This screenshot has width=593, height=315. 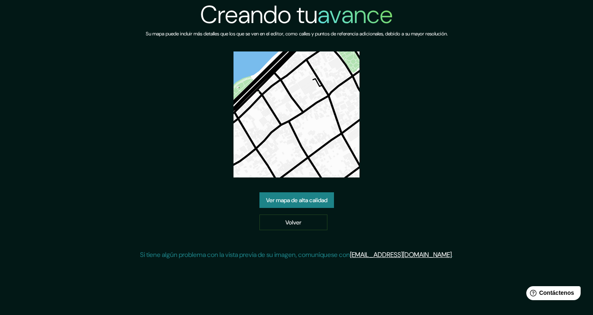 What do you see at coordinates (245, 255) in the screenshot?
I see `font: Si tiene algún problema con la vista previa de su imagen, comuníquese con` at bounding box center [245, 255].